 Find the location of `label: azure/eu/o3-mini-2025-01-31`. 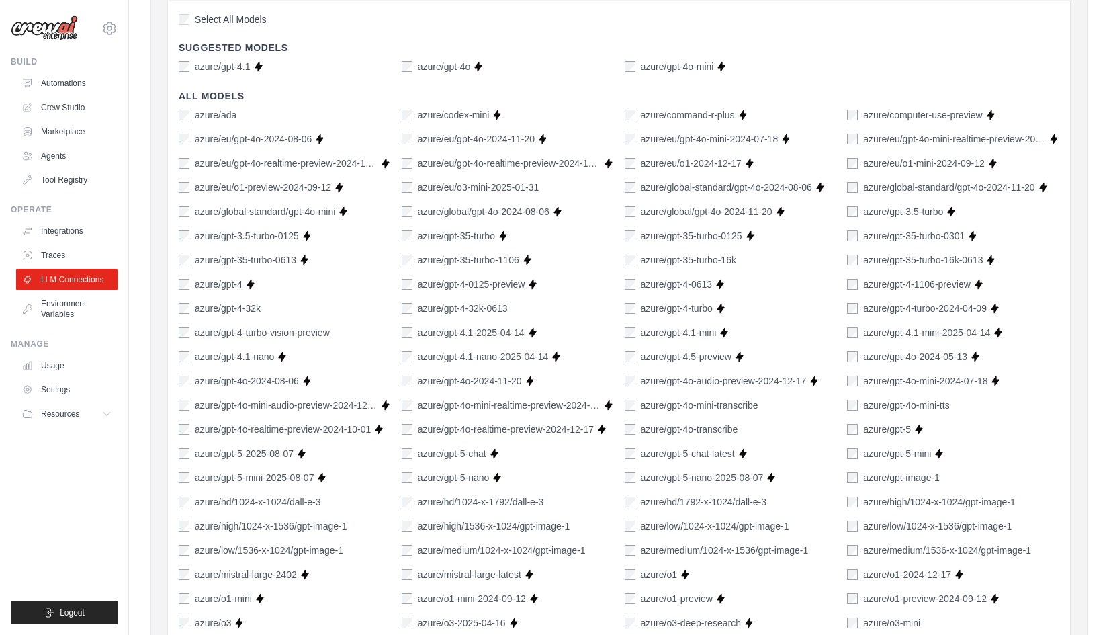

label: azure/eu/o3-mini-2025-01-31 is located at coordinates (478, 187).